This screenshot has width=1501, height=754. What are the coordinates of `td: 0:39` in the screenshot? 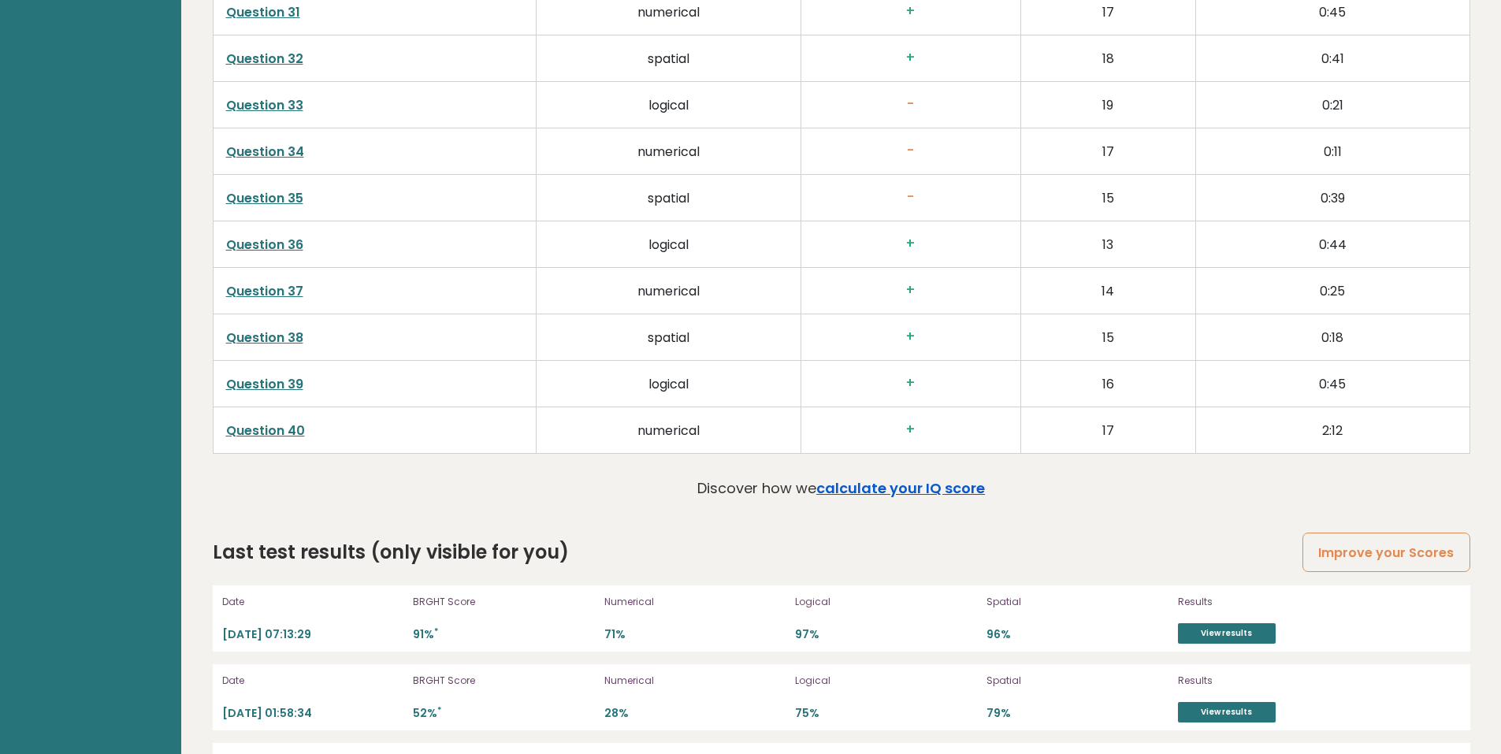 It's located at (1332, 198).